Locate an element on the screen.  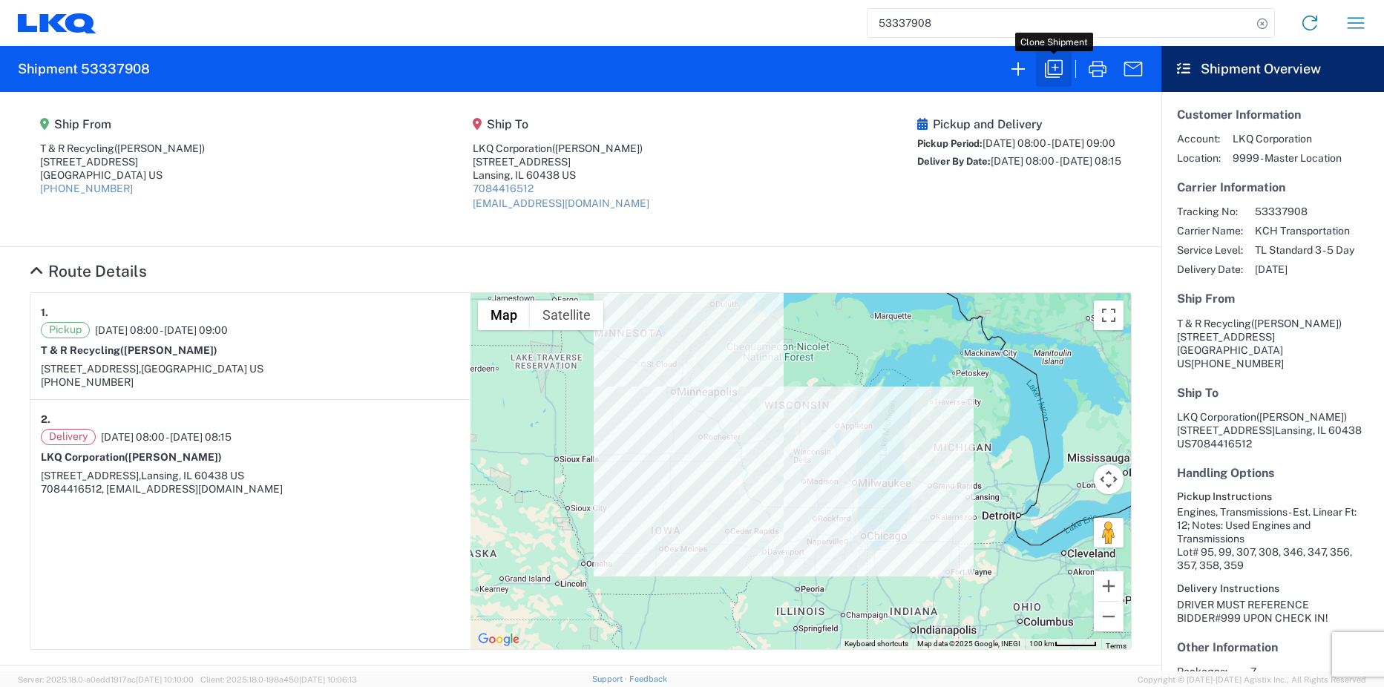
span: 53337908 is located at coordinates (1304, 211).